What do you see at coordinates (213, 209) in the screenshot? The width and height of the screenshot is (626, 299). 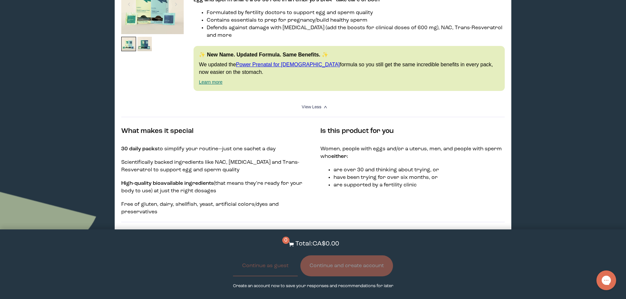 I see `p: Free of gluten, dairy, shellfish, yeast, artificial colors/dyes and preservatives` at bounding box center [213, 209].